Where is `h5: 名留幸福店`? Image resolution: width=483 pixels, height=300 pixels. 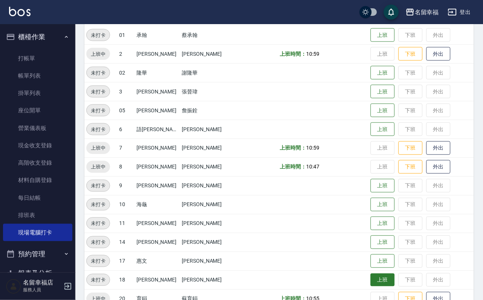
h5: 名留幸福店 is located at coordinates (42, 283).